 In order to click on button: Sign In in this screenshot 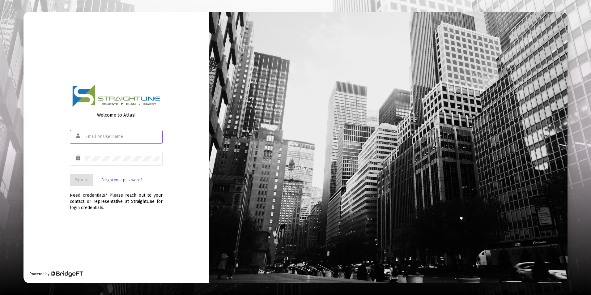, I will do `click(82, 180)`.